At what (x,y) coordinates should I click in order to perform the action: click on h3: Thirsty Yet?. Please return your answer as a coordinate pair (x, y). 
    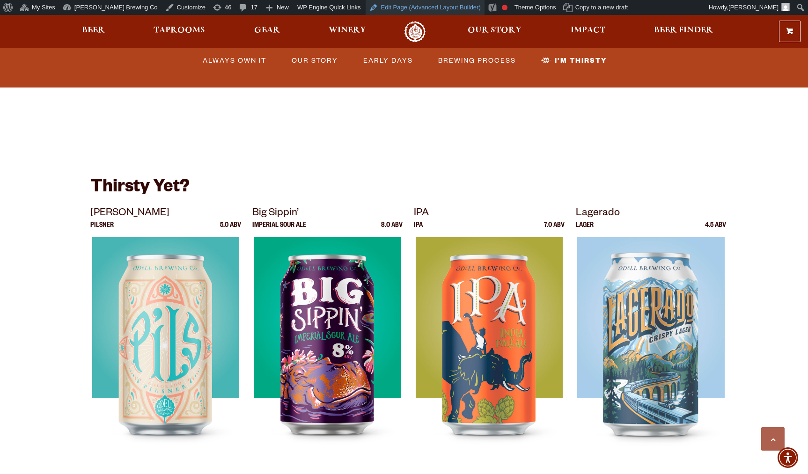
    Looking at the image, I should click on (404, 191).